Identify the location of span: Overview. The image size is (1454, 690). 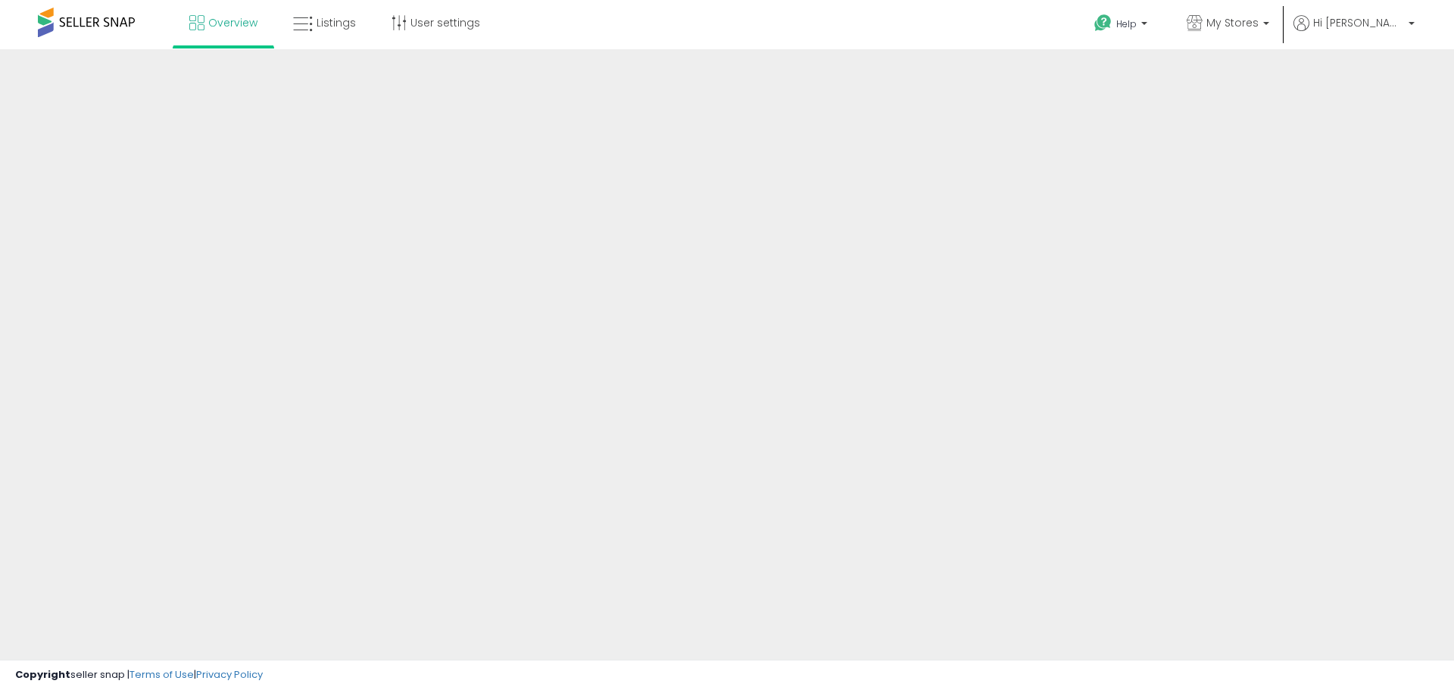
(233, 23).